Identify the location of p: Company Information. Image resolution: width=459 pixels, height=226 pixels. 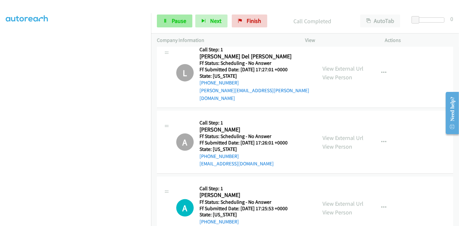
(225, 40).